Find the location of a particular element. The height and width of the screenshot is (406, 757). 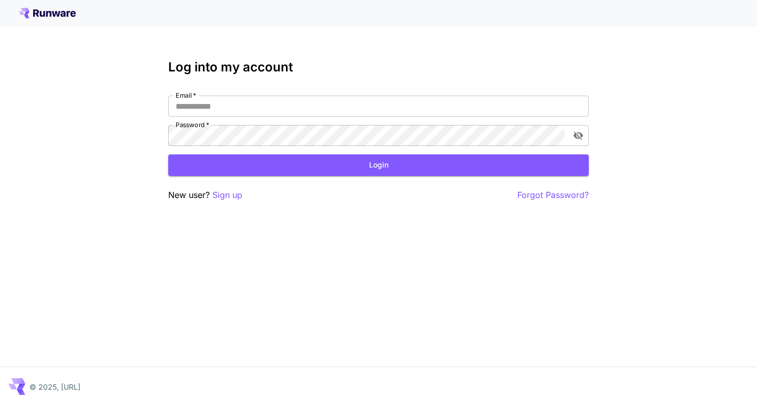

label: Password is located at coordinates (192, 125).